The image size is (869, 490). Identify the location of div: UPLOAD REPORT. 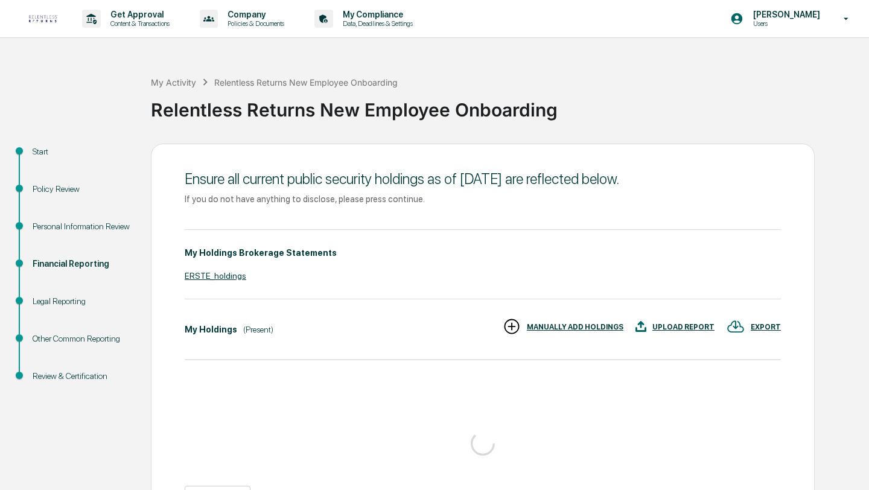
(683, 327).